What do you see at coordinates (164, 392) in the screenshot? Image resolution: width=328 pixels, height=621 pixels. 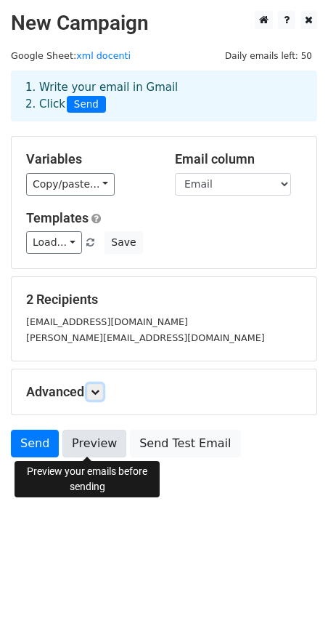 I see `h5: Advanced` at bounding box center [164, 392].